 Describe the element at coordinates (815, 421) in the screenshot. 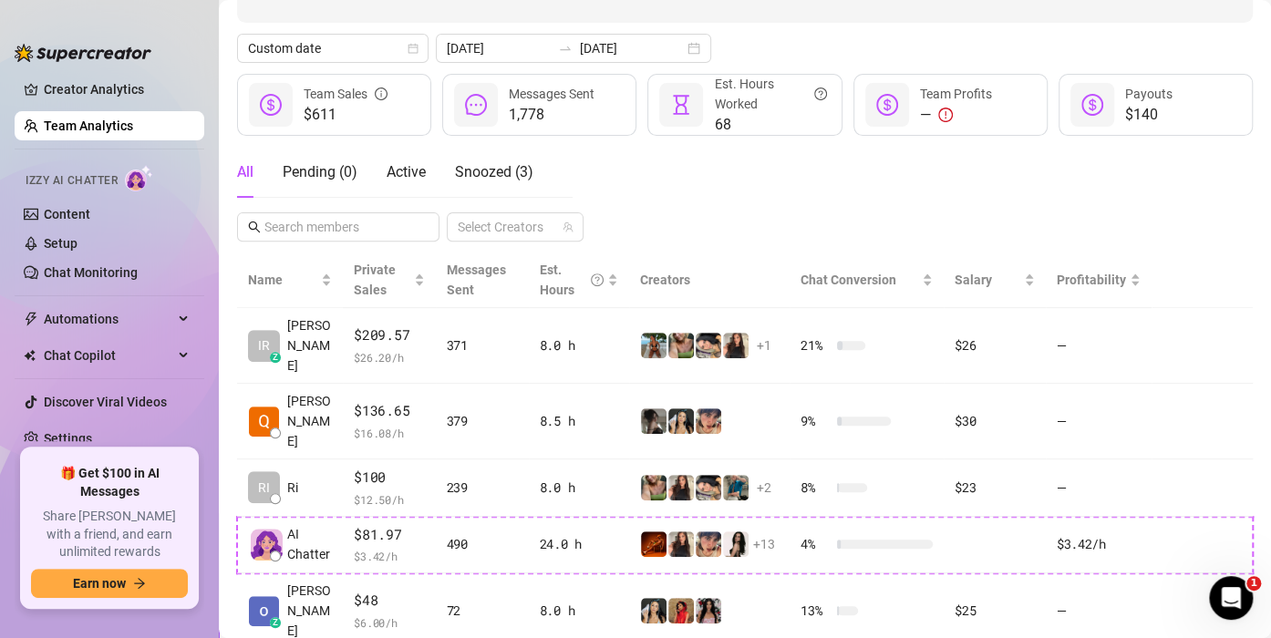

I see `span: 9 %` at that location.